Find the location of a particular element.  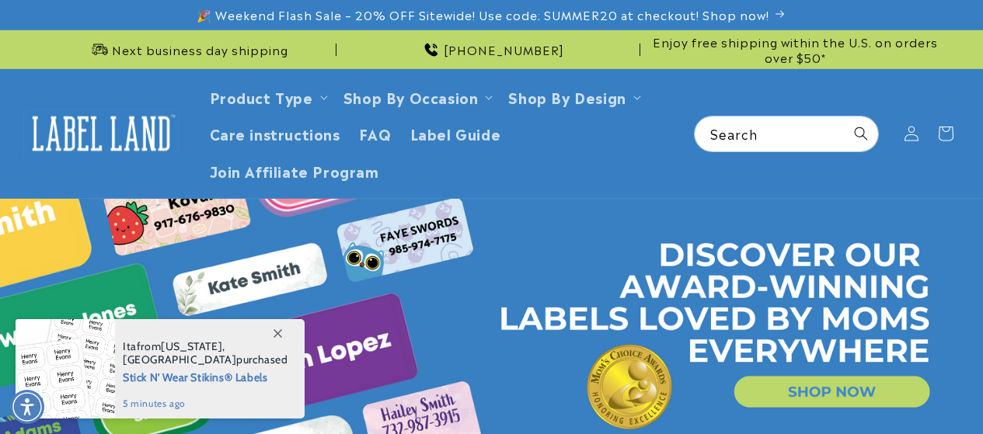

div: Accessibility Menu is located at coordinates (27, 407).